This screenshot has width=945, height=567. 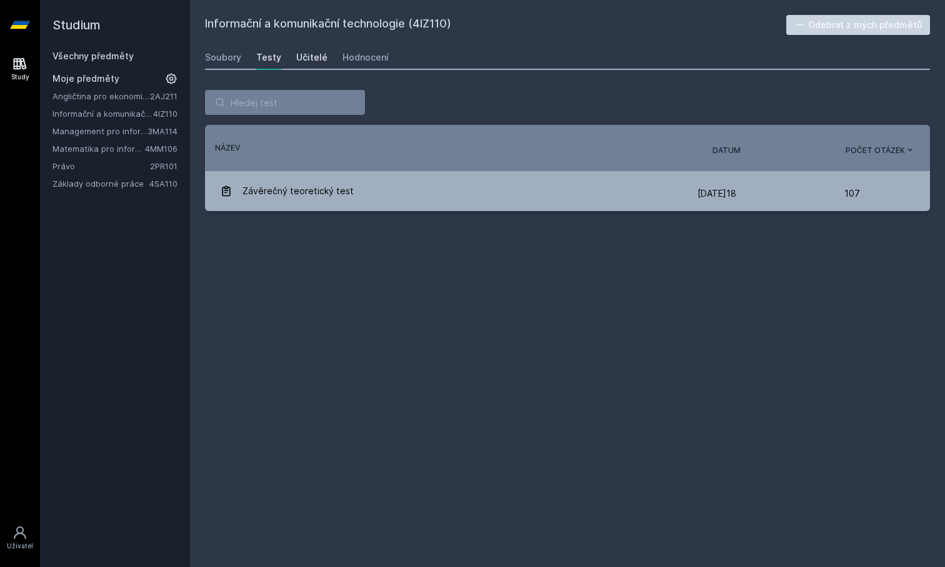 What do you see at coordinates (227, 148) in the screenshot?
I see `span: Název` at bounding box center [227, 148].